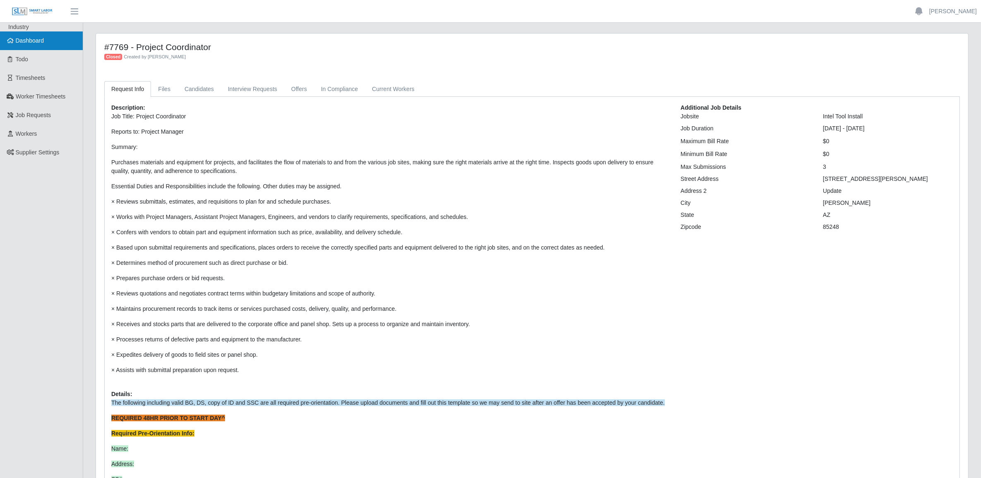 The width and height of the screenshot is (981, 478). What do you see at coordinates (390, 247) in the screenshot?
I see `p: × Based upon submittal requirements and specifications, places orders to receive the correctly sp...` at bounding box center [390, 247].